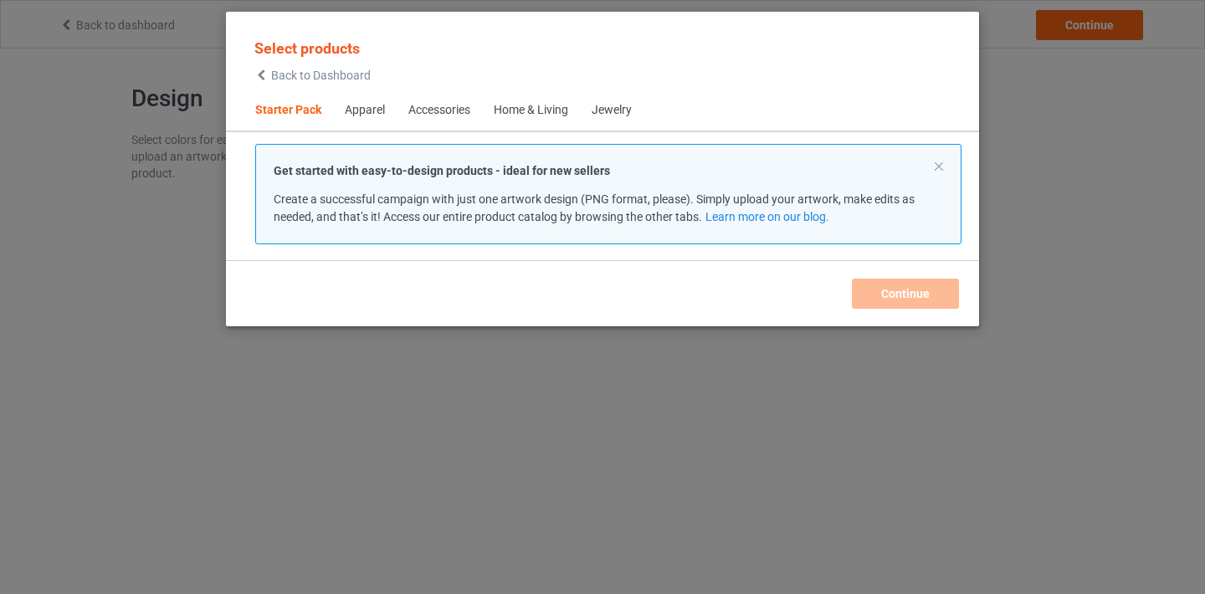  I want to click on div: Home & Living, so click(531, 110).